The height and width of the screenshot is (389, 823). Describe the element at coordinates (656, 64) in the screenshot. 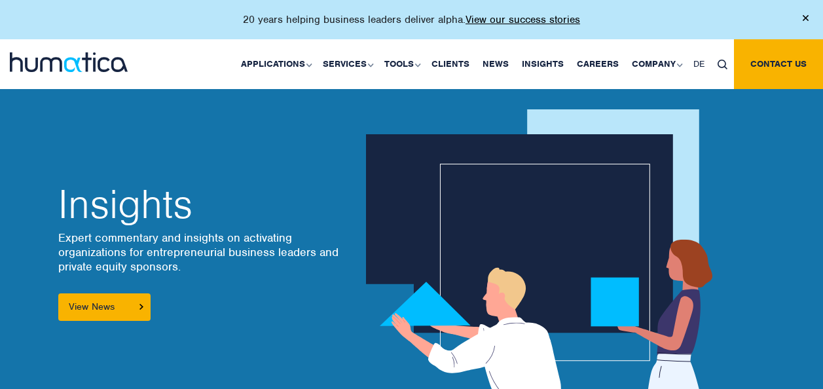

I see `a: Company` at that location.